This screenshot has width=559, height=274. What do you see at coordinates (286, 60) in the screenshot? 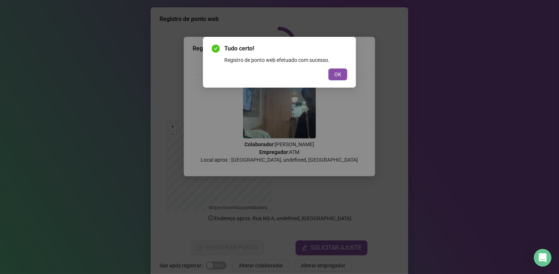
I see `div: Registro de ponto web efetuado com sucesso.` at bounding box center [286, 60].